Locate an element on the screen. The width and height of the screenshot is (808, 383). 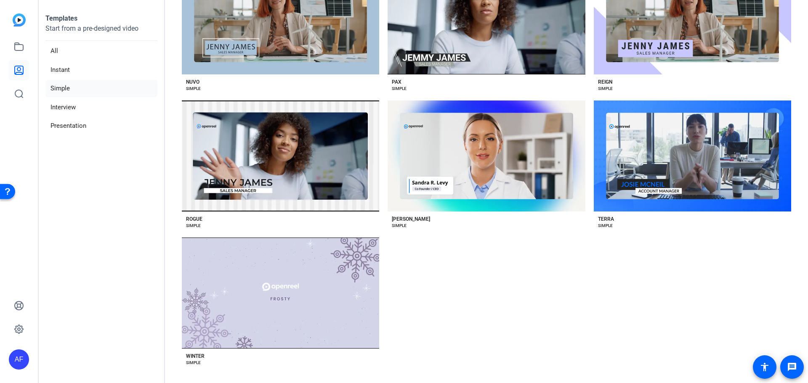
li: All is located at coordinates (101, 51).